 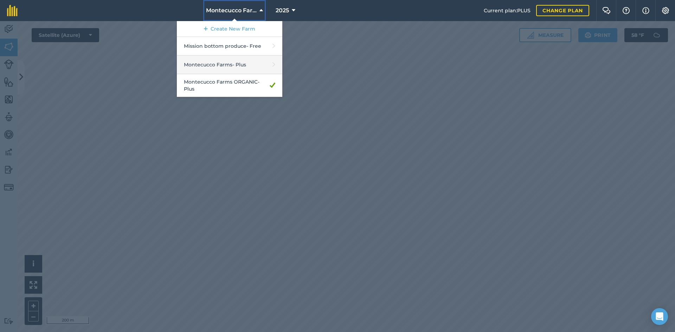 I want to click on a: Mission bottom produce- Free, so click(x=230, y=46).